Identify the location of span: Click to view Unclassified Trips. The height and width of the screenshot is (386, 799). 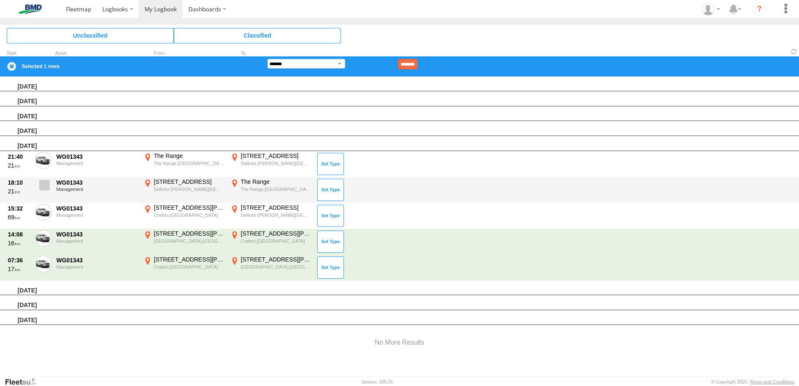
(90, 36).